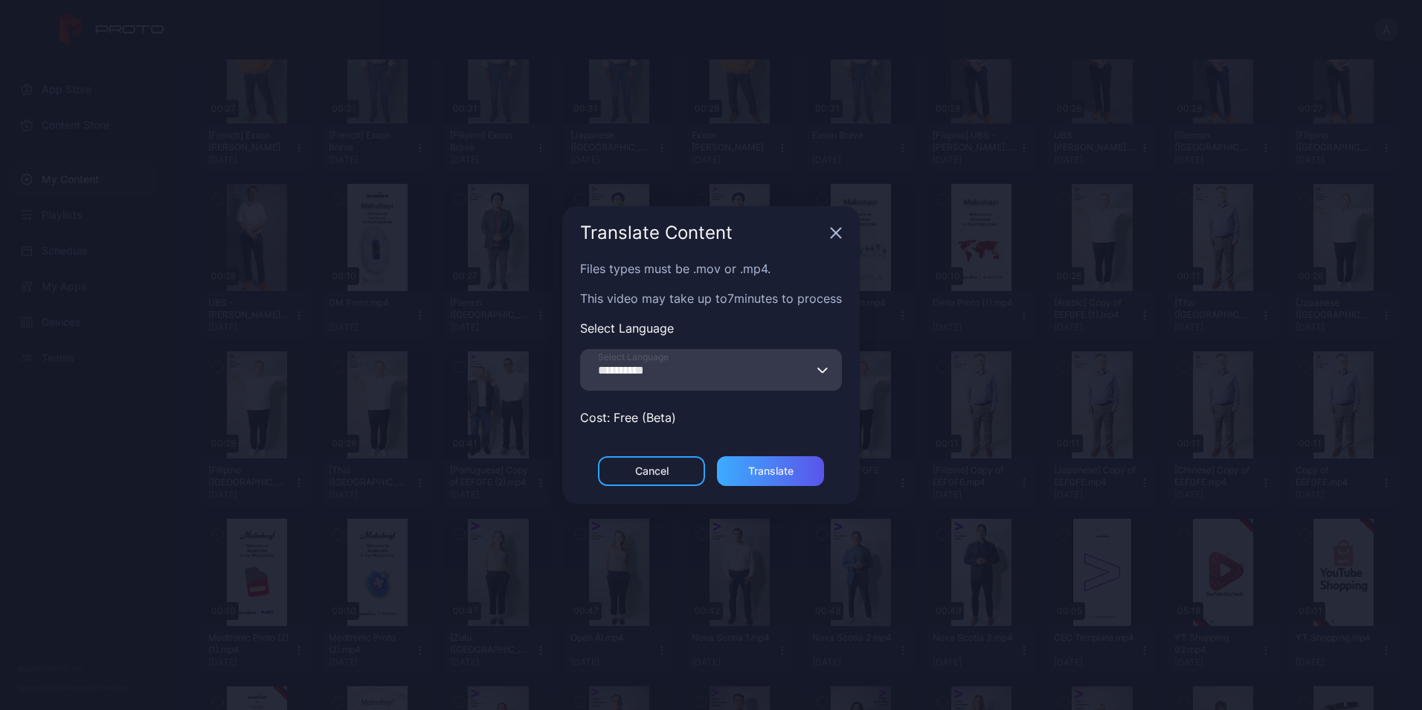 The image size is (1422, 710). What do you see at coordinates (633, 357) in the screenshot?
I see `span: Select Language` at bounding box center [633, 357].